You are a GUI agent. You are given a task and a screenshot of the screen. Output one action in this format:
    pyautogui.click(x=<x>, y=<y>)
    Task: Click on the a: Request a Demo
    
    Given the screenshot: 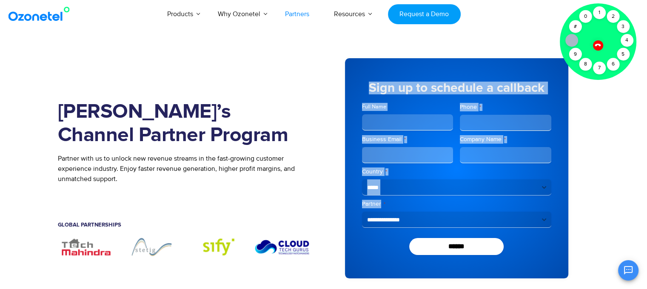 What is the action you would take?
    pyautogui.click(x=424, y=14)
    